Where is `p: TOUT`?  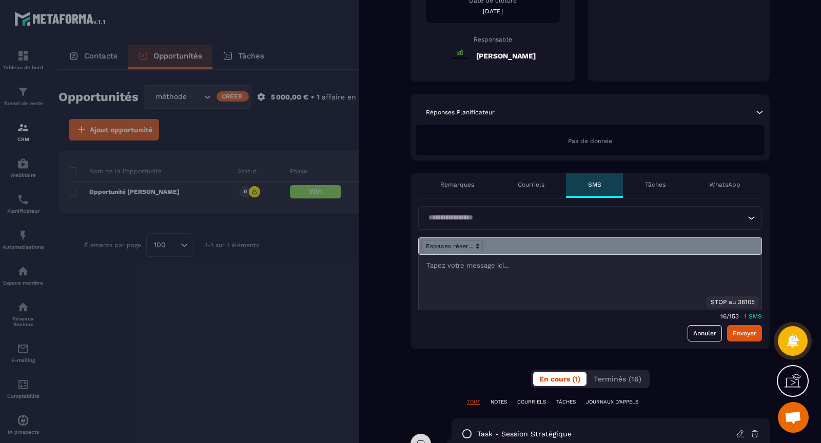 p: TOUT is located at coordinates (473, 402).